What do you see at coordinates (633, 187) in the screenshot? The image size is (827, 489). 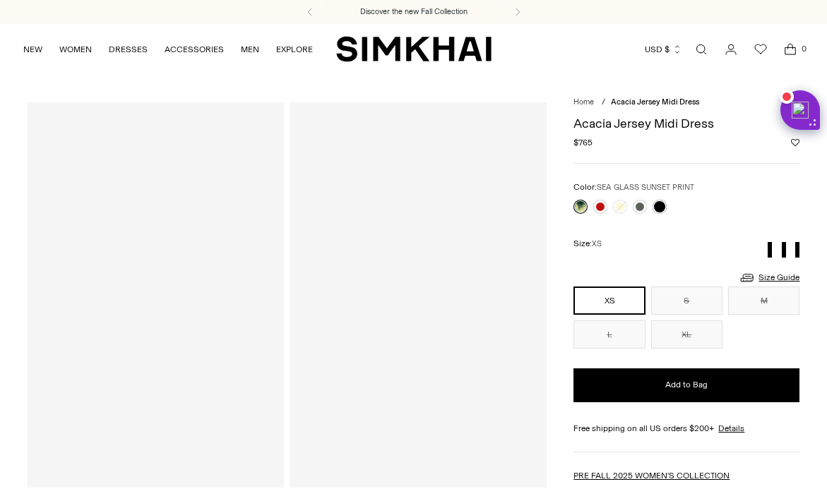 I see `label: Color:` at bounding box center [633, 187].